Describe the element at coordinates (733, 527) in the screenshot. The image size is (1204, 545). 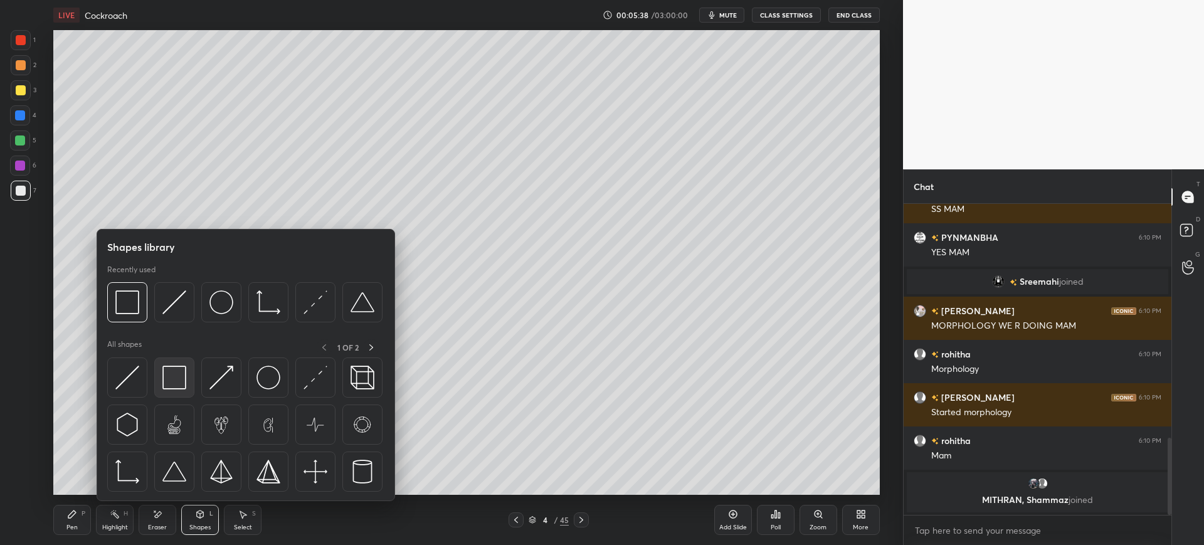
I see `div: Add Slide` at that location.